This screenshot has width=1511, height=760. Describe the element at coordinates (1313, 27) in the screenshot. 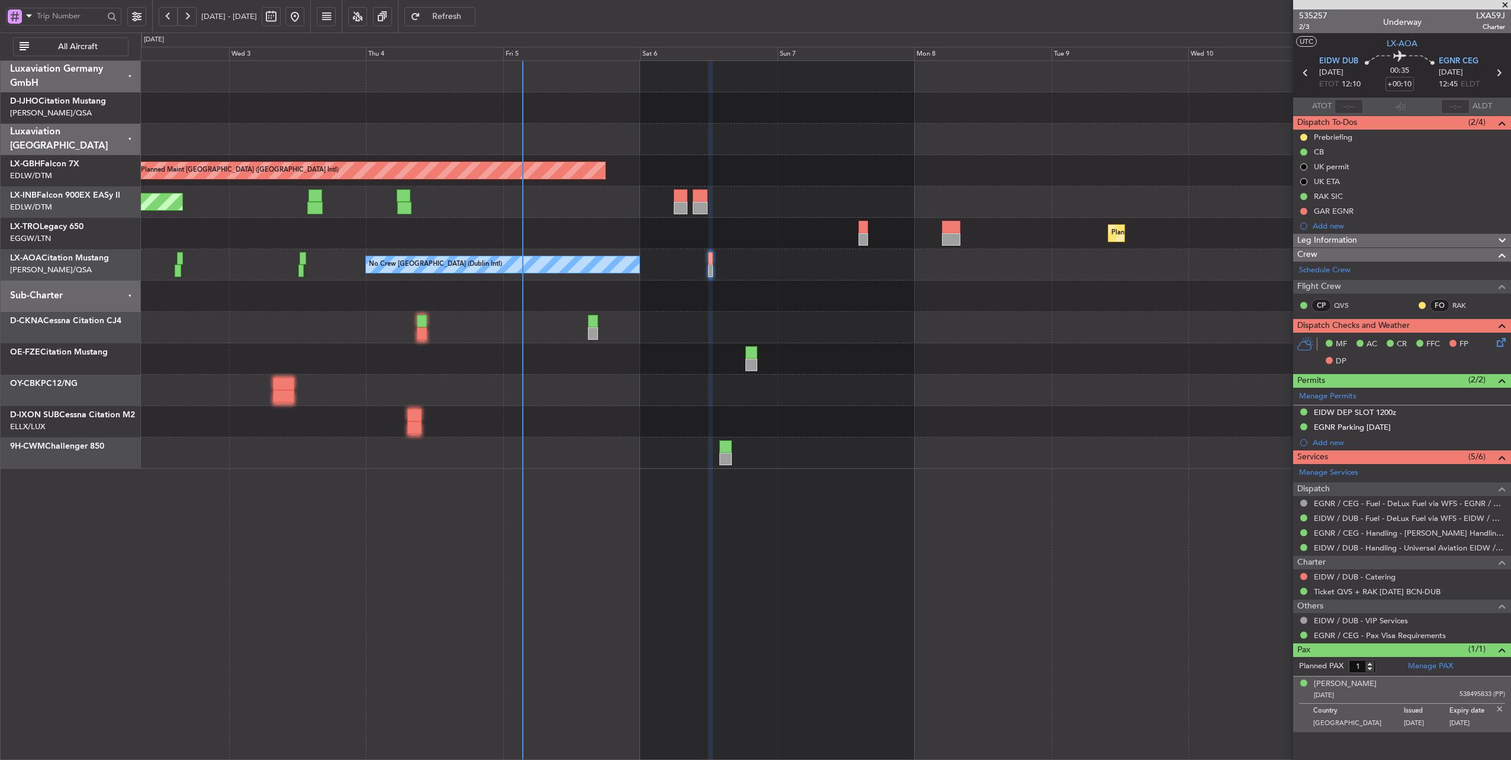

I see `span: 2/3` at that location.